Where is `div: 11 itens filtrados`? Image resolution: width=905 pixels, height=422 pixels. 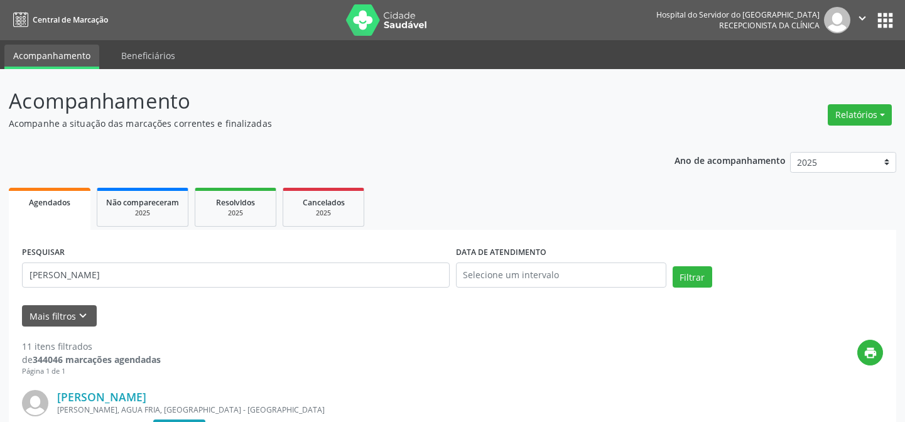
div: 11 itens filtrados is located at coordinates (91, 346).